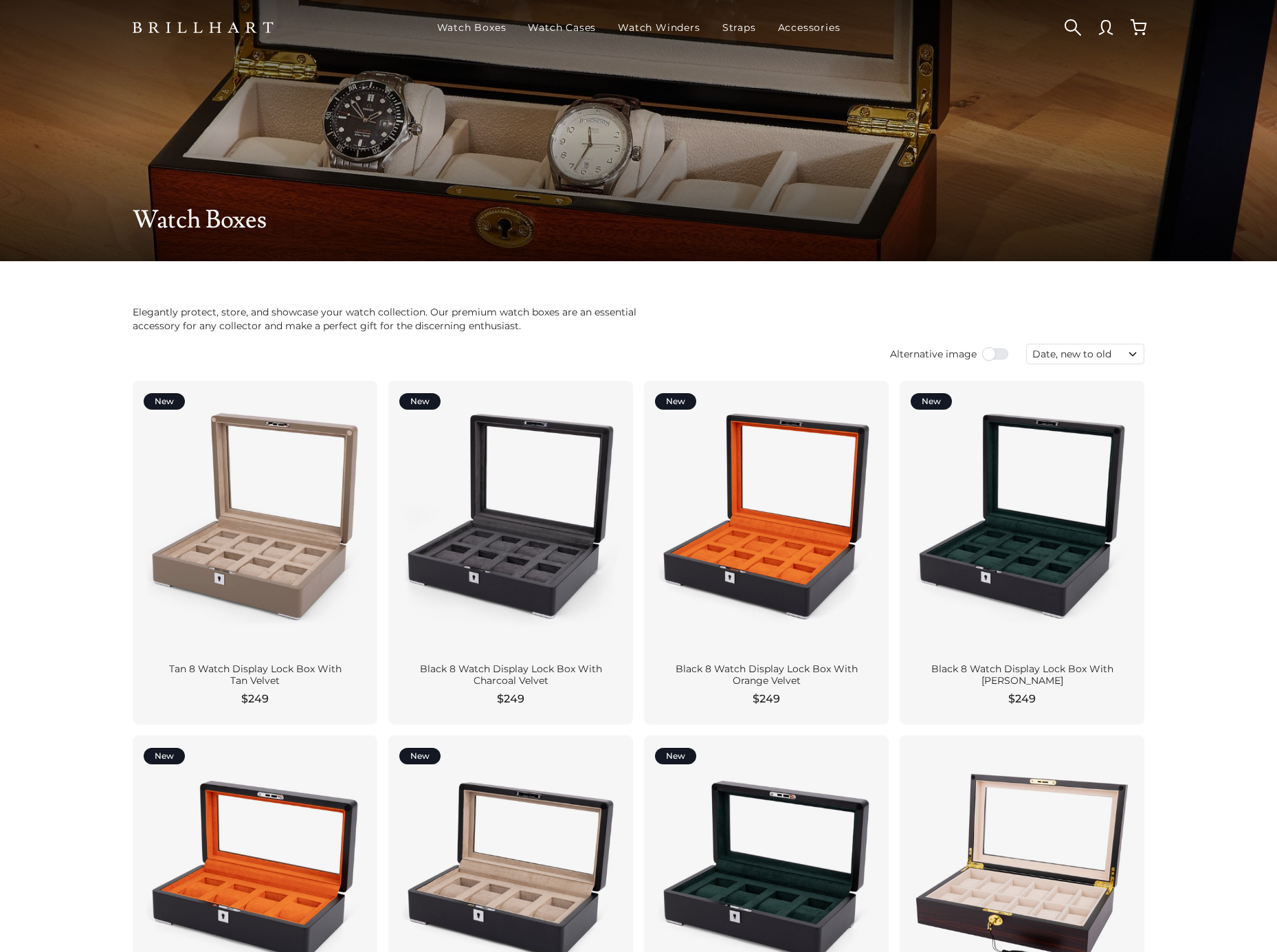  I want to click on a: Watch Winders, so click(658, 27).